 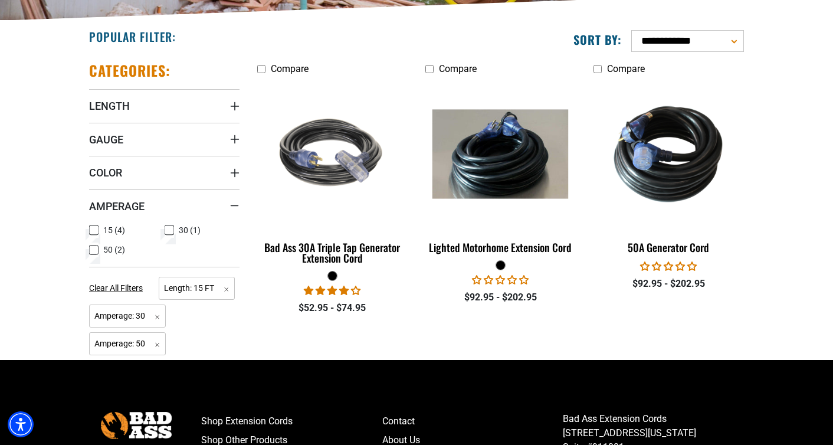 What do you see at coordinates (668, 247) in the screenshot?
I see `div: 50A Generator Cord` at bounding box center [668, 247].